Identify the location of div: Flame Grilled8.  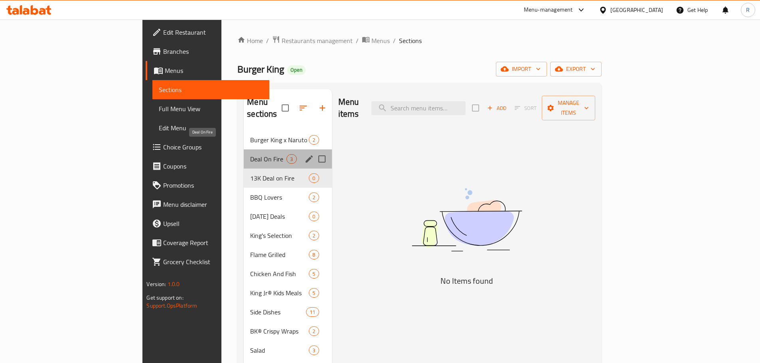
(288, 255).